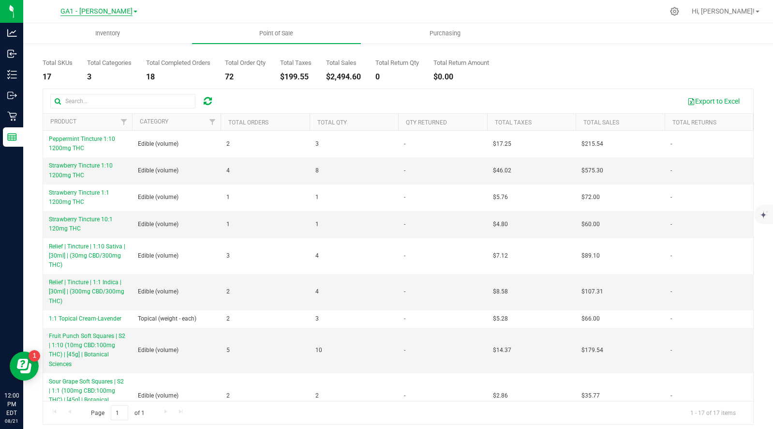 The image size is (773, 429). Describe the element at coordinates (344, 77) in the screenshot. I see `div: $2,494.60` at that location.